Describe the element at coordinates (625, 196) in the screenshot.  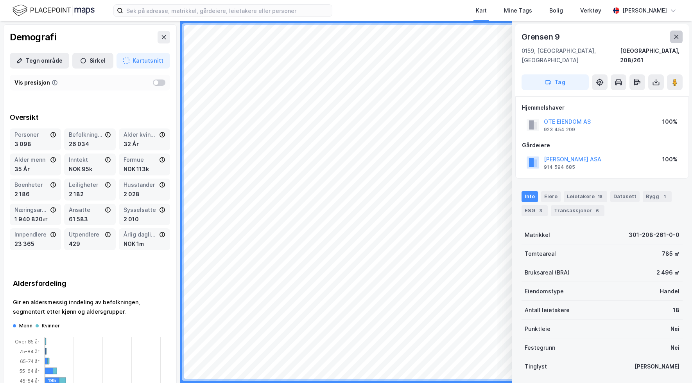
I see `div: Datasett` at that location.